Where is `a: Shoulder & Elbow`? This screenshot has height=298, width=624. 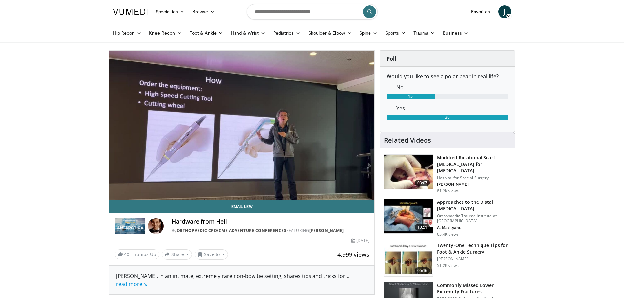
a: Shoulder & Elbow is located at coordinates (330, 33).